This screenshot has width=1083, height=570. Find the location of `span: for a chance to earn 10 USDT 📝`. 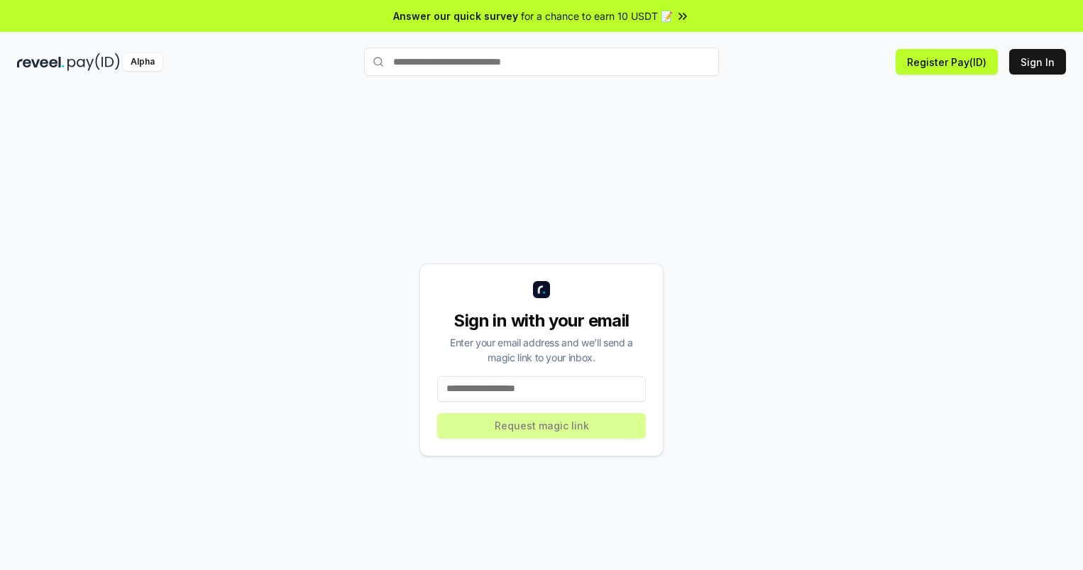

span: for a chance to earn 10 USDT 📝 is located at coordinates (597, 16).